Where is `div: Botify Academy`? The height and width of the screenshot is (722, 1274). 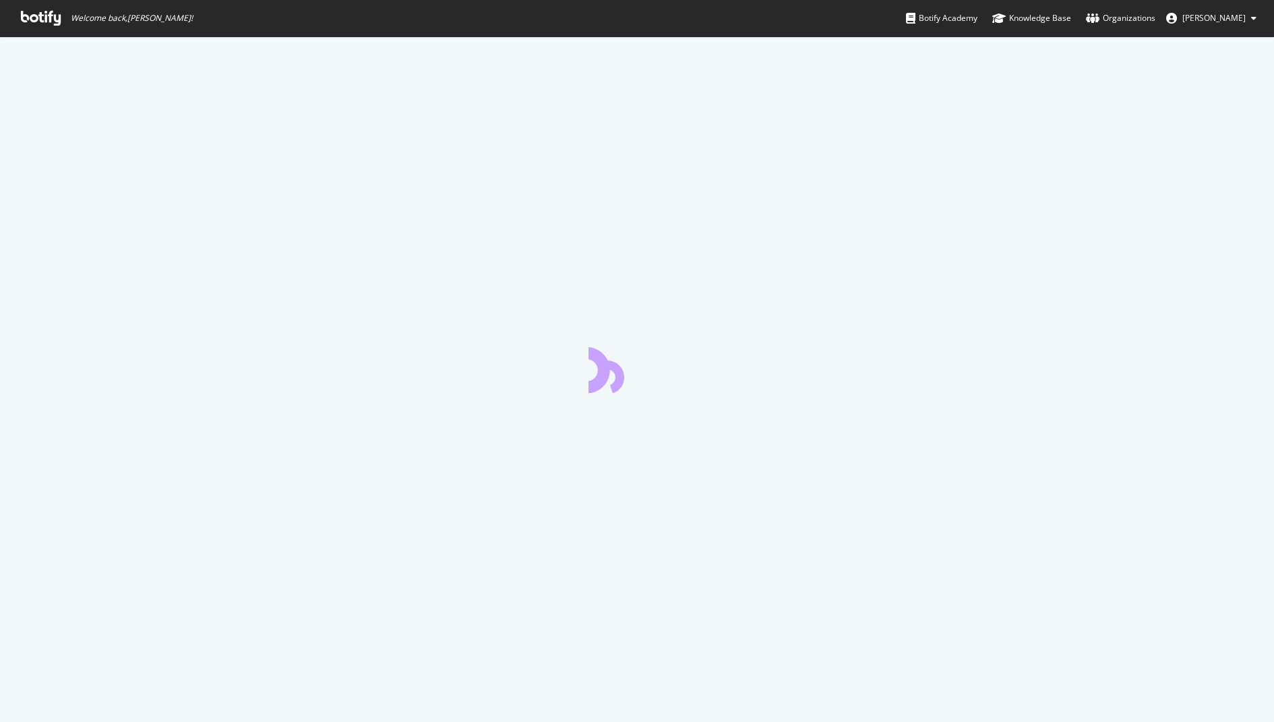 div: Botify Academy is located at coordinates (941, 18).